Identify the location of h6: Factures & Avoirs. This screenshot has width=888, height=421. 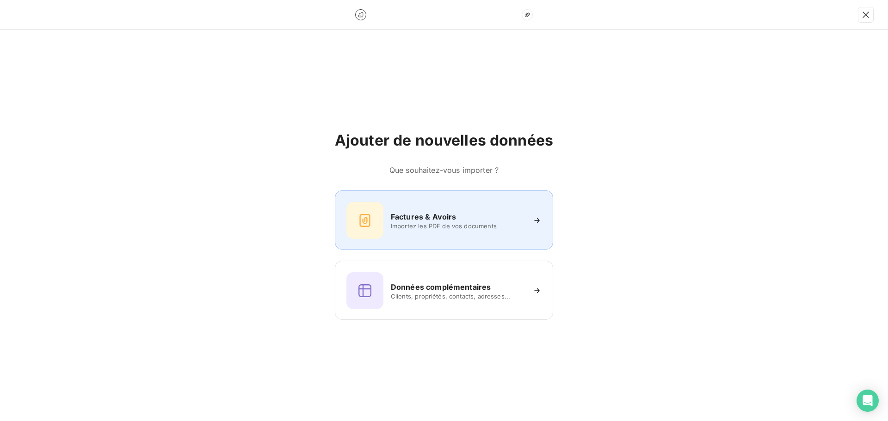
(424, 217).